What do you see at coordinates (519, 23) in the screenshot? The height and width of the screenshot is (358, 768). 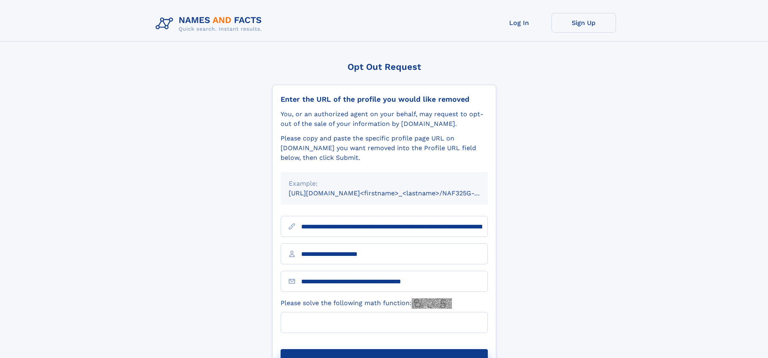 I see `a: Log In` at bounding box center [519, 23].